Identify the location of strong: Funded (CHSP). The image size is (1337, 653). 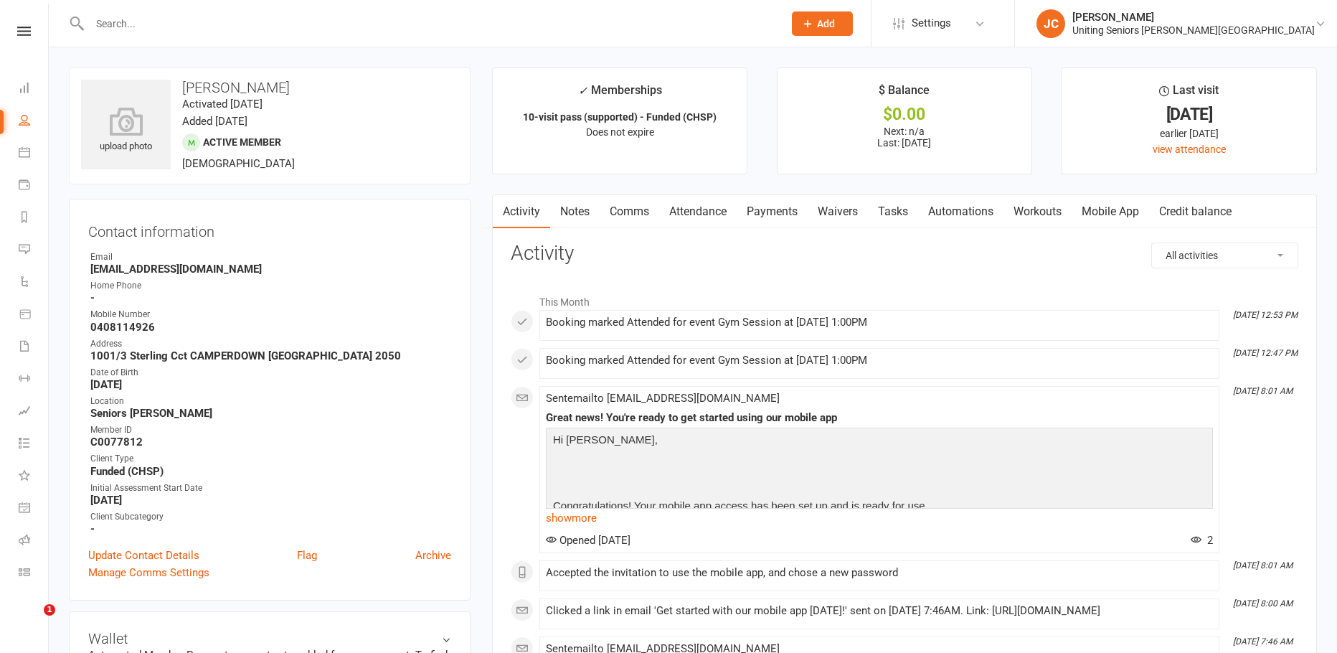
(270, 471).